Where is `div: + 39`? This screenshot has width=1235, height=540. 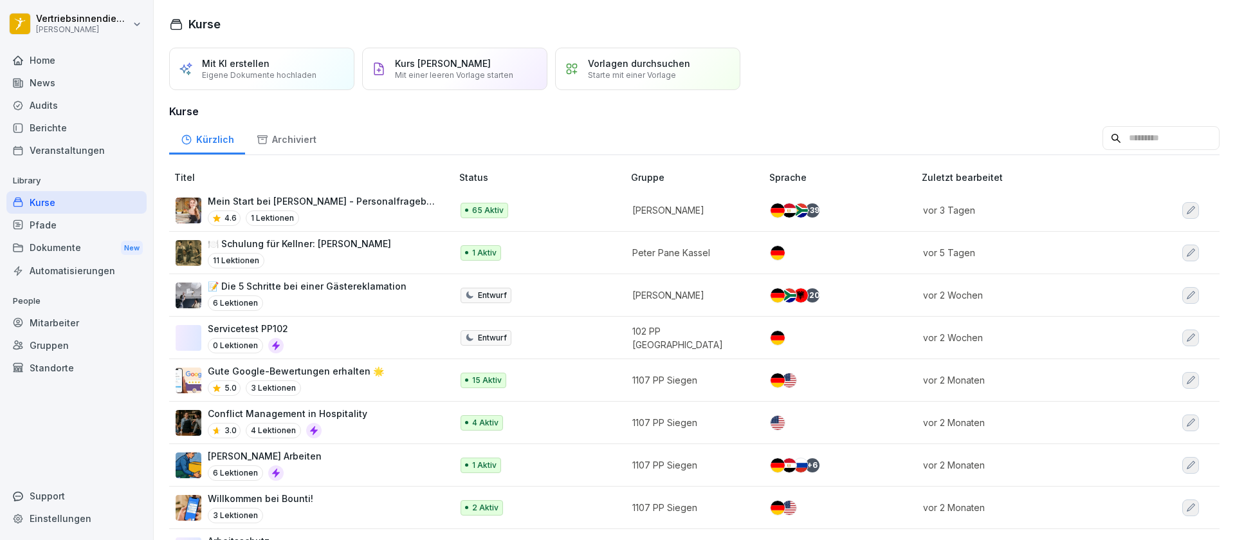
div: + 39 is located at coordinates (813, 210).